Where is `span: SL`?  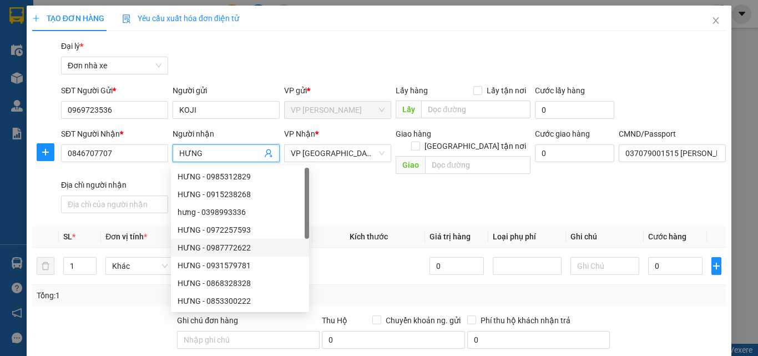 span: SL is located at coordinates (68, 236).